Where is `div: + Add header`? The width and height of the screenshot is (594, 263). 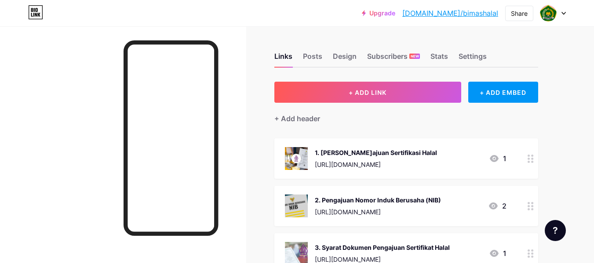
div: + Add header is located at coordinates (297, 119).